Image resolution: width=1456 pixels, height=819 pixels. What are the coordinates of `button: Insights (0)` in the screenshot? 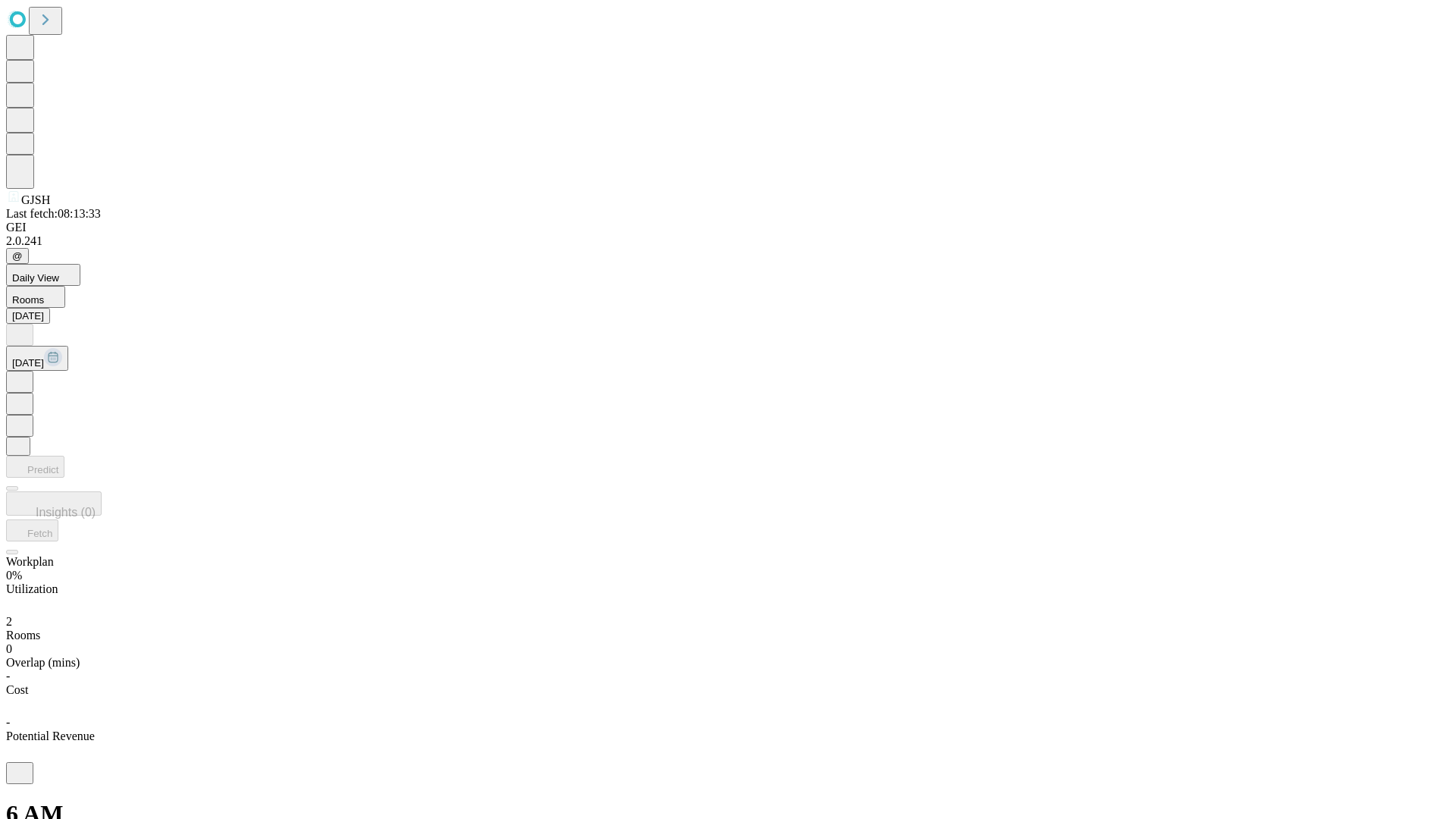 It's located at (53, 503).